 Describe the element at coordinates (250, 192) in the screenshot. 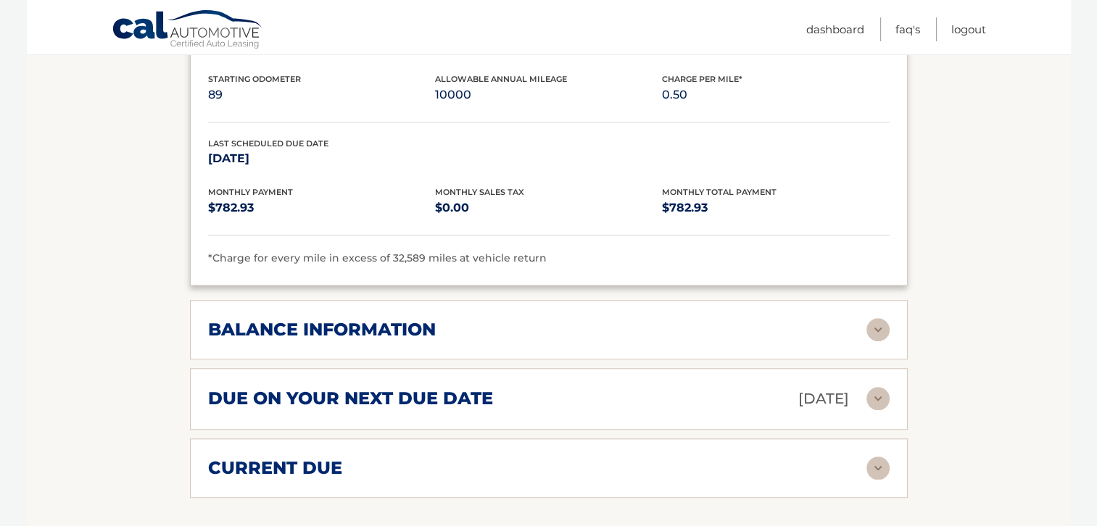

I see `span: Monthly Payment` at that location.